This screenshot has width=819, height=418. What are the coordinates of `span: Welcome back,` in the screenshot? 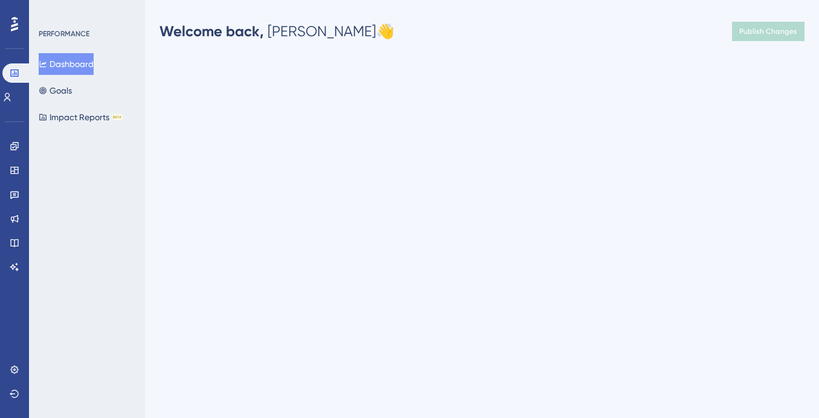 It's located at (211, 31).